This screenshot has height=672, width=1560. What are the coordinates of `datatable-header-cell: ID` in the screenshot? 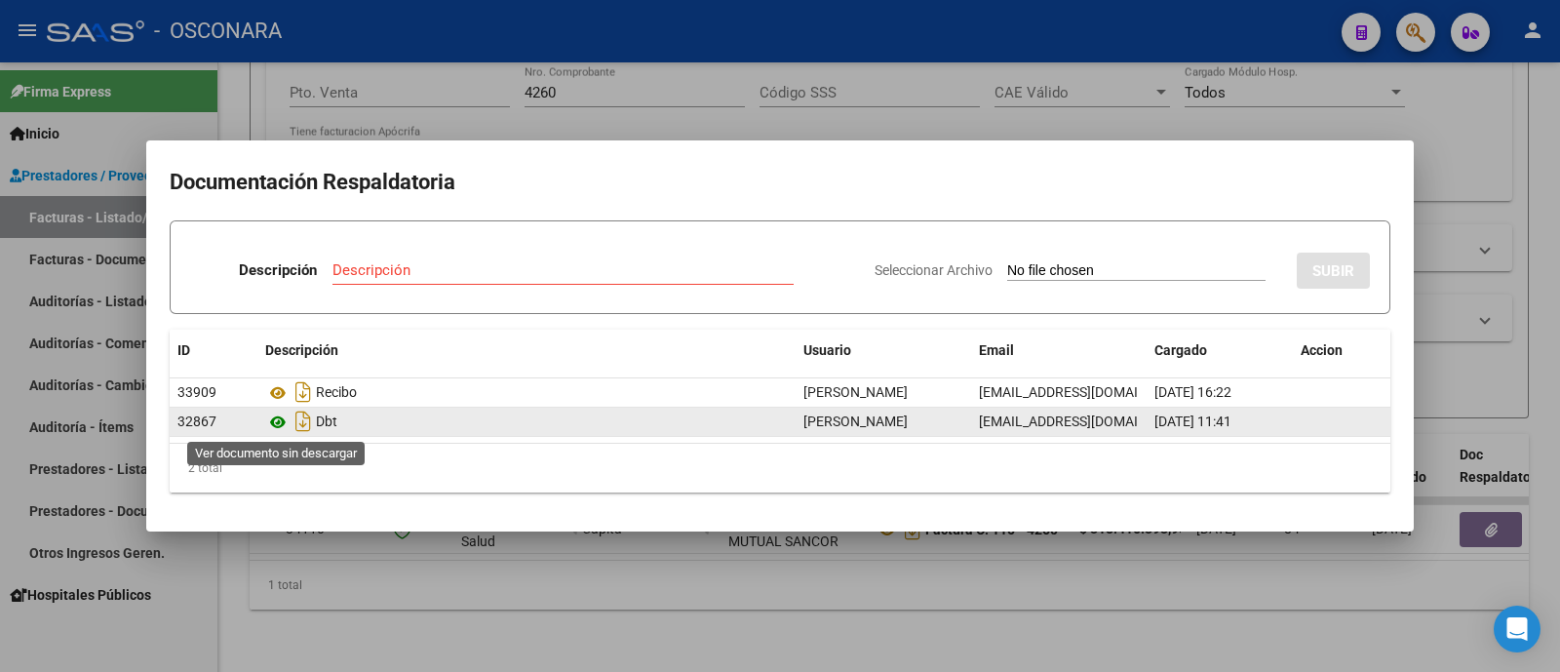 It's located at (214, 350).